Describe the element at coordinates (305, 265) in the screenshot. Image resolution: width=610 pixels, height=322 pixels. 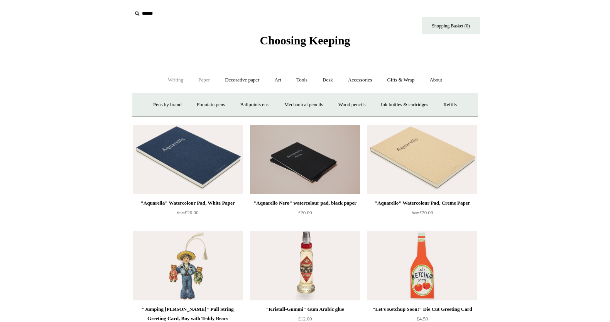
I see `a: "Kristall-Gummi" Gum Arabic glue "Kristall-Gummi" Gum Arabic glue` at that location.